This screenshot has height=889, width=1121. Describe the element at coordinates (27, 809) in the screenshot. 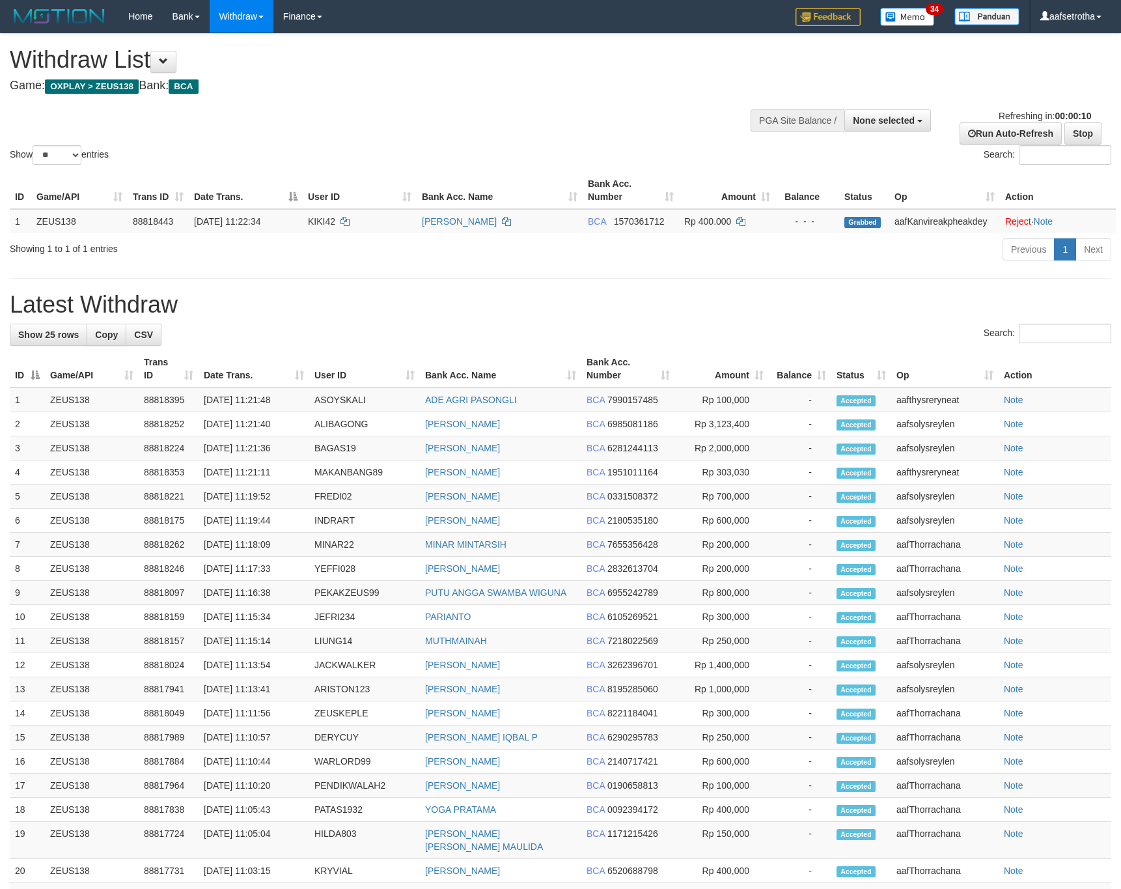

I see `td: 18` at that location.